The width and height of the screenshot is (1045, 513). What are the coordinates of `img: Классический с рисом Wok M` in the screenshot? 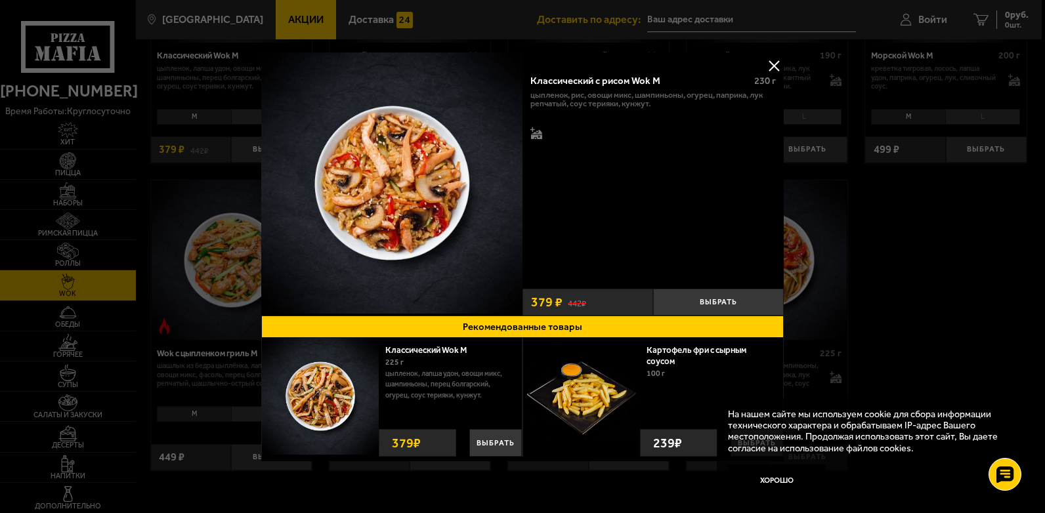 It's located at (392, 183).